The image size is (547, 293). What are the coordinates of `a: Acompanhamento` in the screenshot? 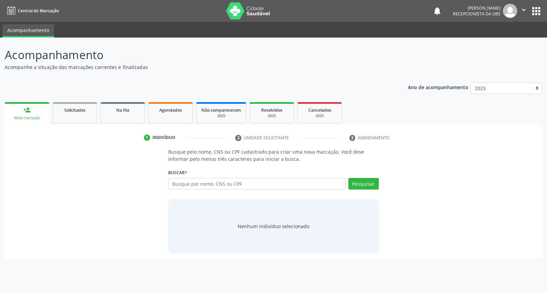 It's located at (28, 31).